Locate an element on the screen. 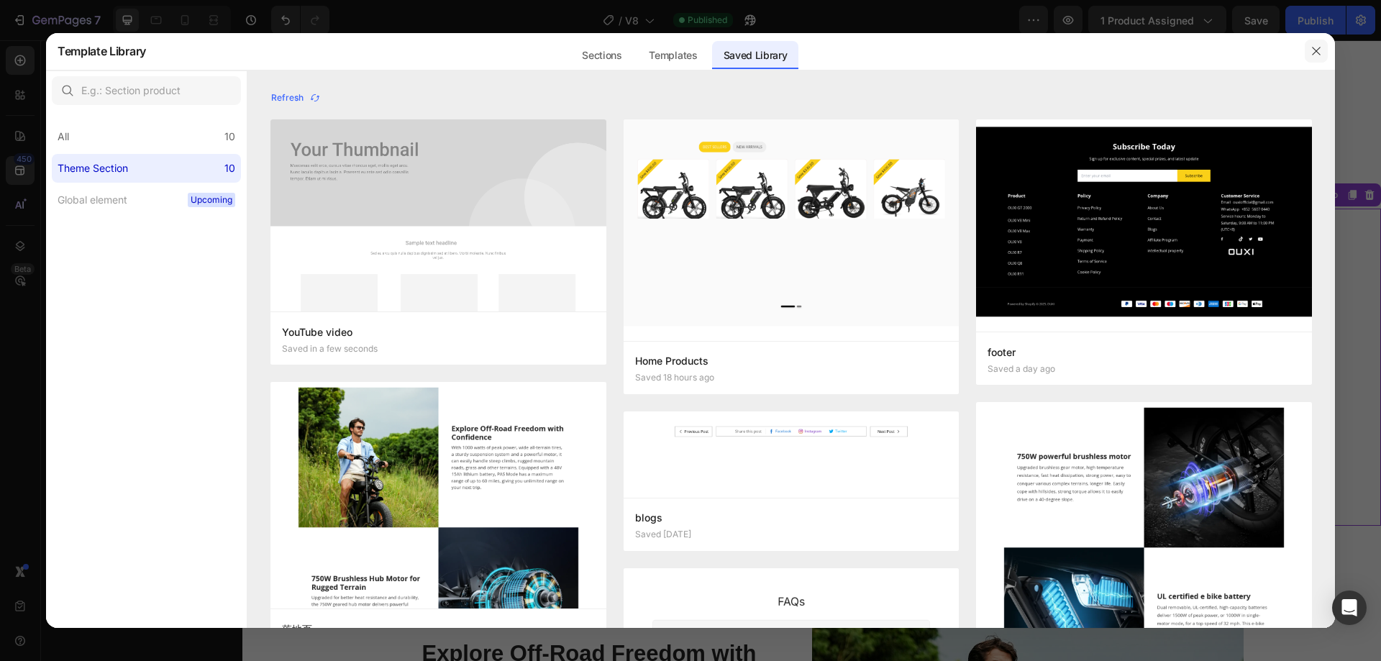 The width and height of the screenshot is (1381, 661). p: Saved a day ago is located at coordinates (1021, 369).